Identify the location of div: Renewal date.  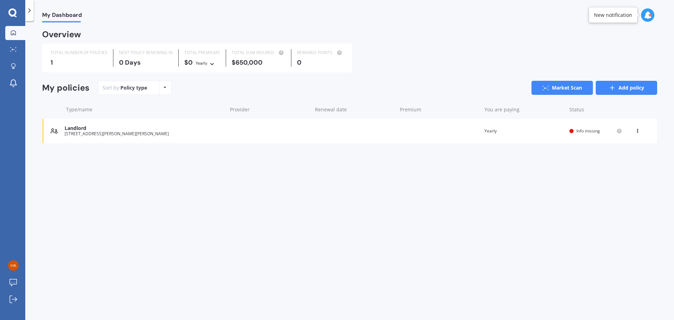
(354, 109).